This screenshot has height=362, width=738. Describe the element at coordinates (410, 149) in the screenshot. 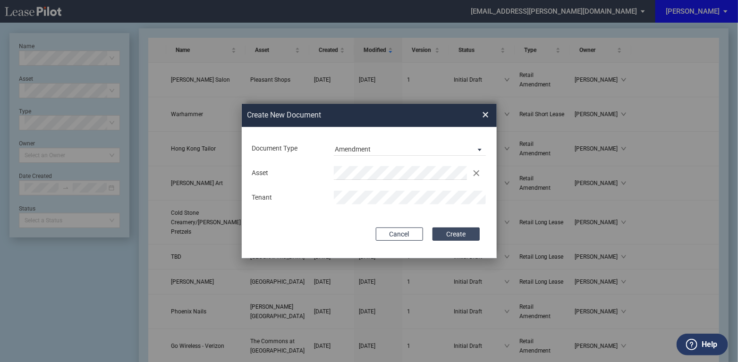

I see `md-select: Document Type: Amendment` at that location.